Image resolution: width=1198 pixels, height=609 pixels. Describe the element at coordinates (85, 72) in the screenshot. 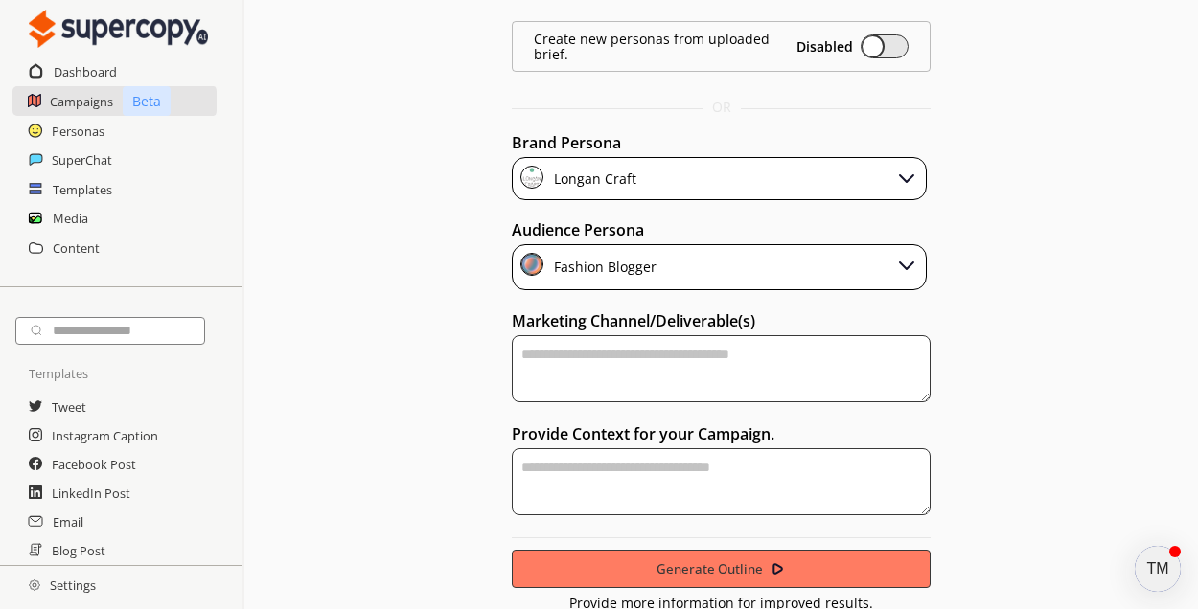

I see `a: Dashboard` at that location.